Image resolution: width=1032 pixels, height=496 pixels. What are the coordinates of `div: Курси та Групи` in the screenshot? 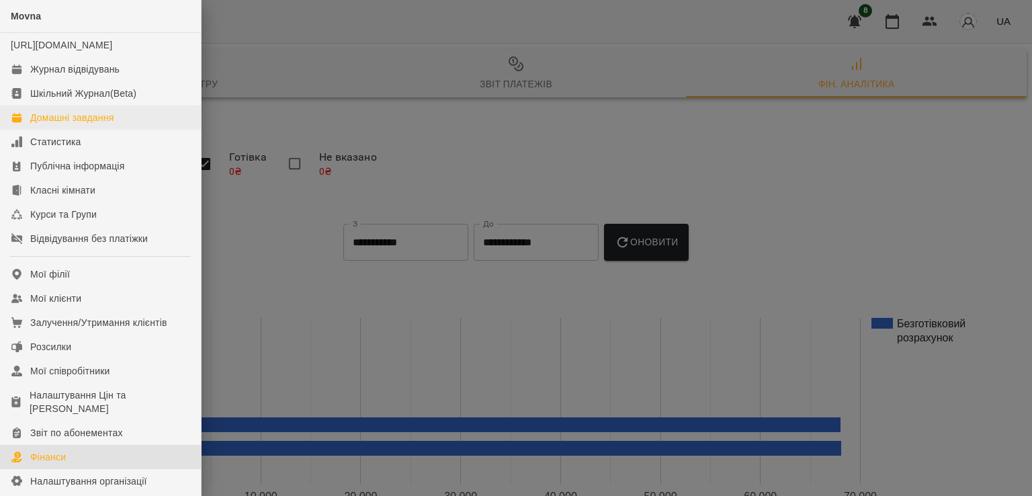 It's located at (63, 214).